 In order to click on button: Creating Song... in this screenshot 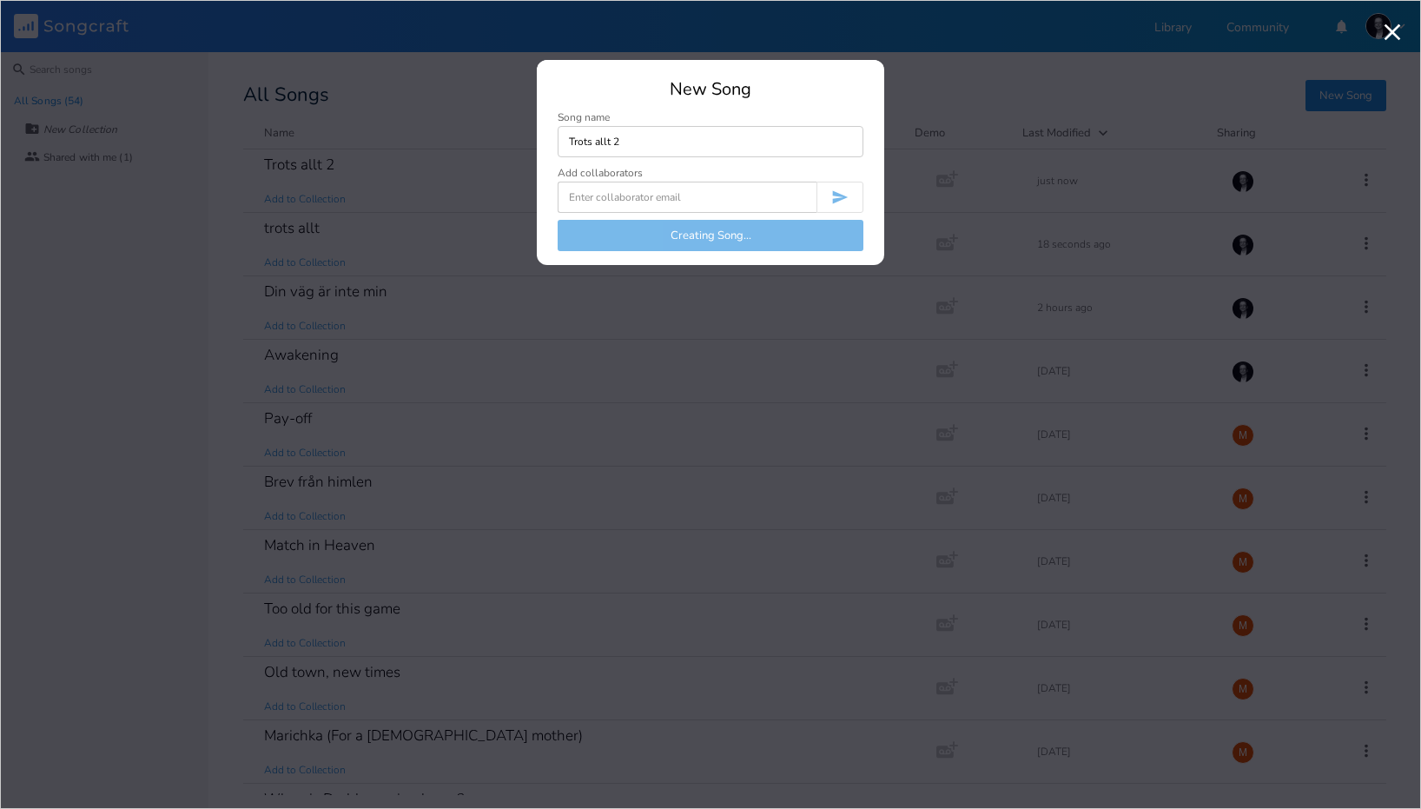, I will do `click(710, 235)`.